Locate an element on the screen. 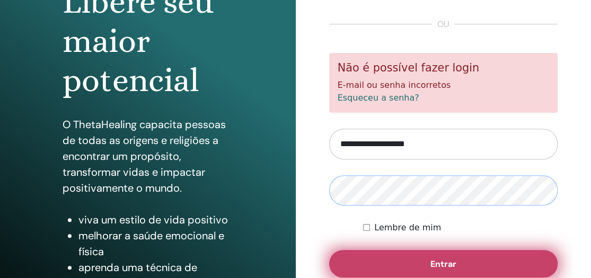 The width and height of the screenshot is (591, 278). font: Lembre de mim is located at coordinates (408, 227).